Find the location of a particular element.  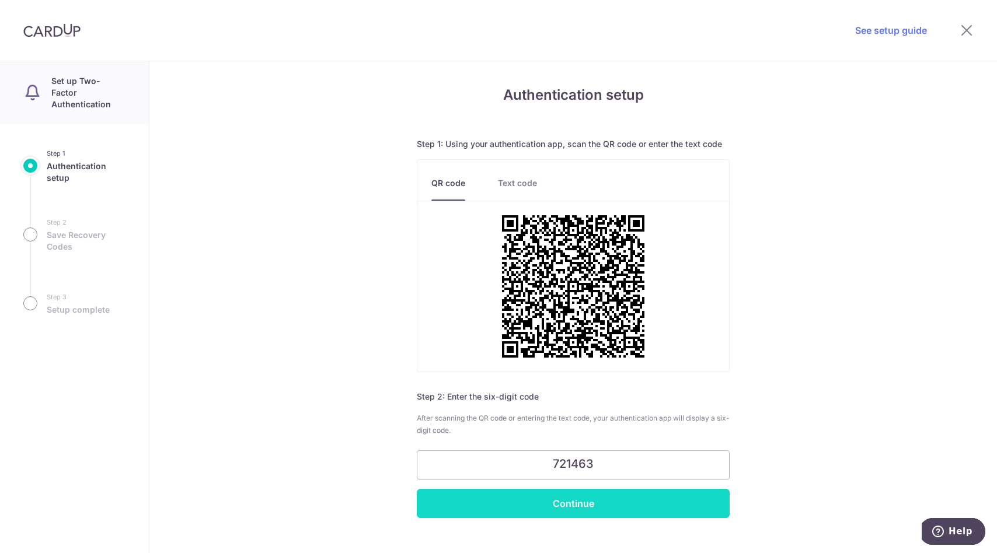

span: Setup complete is located at coordinates (78, 310).